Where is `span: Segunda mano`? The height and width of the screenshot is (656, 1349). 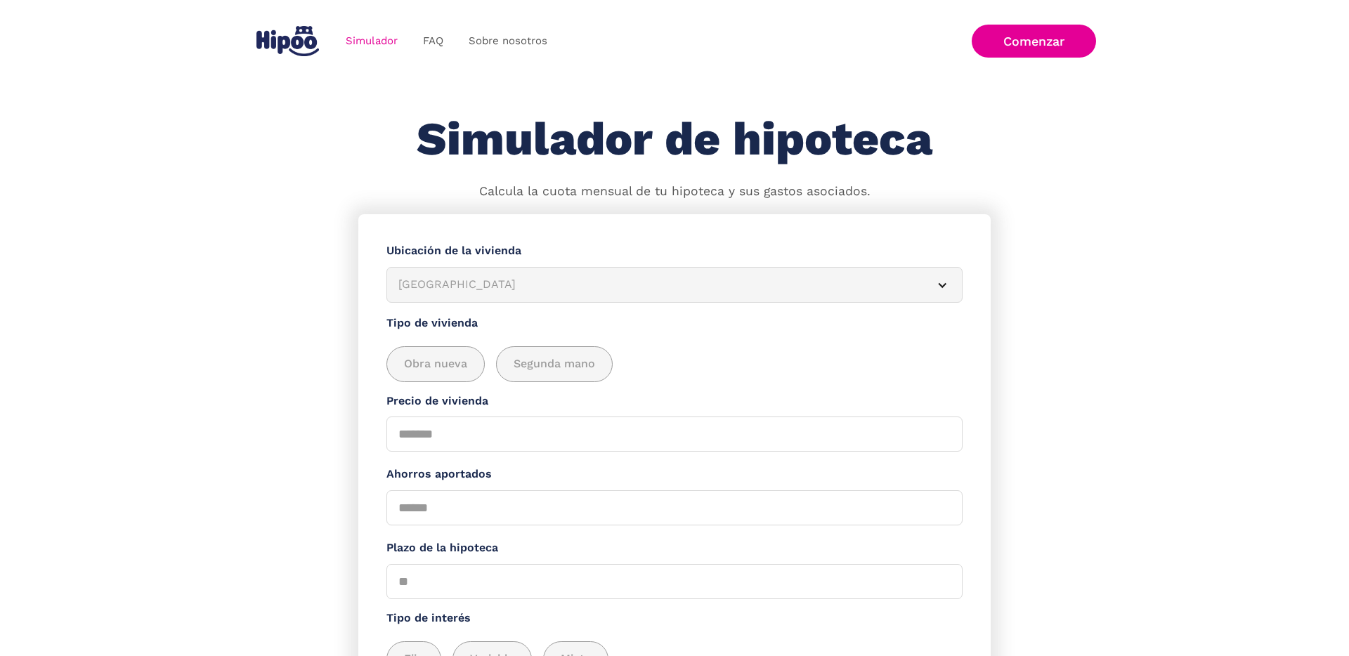 span: Segunda mano is located at coordinates (554, 364).